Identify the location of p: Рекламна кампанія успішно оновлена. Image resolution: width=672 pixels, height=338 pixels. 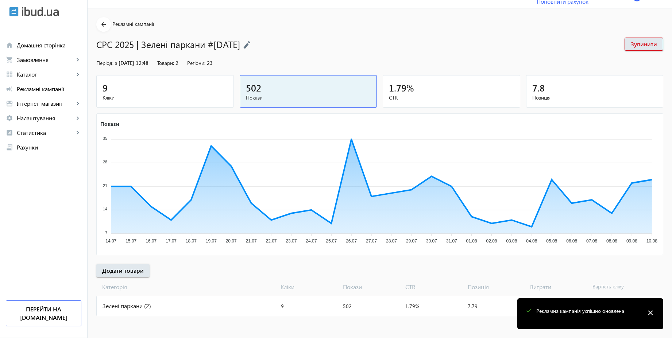
(589, 311).